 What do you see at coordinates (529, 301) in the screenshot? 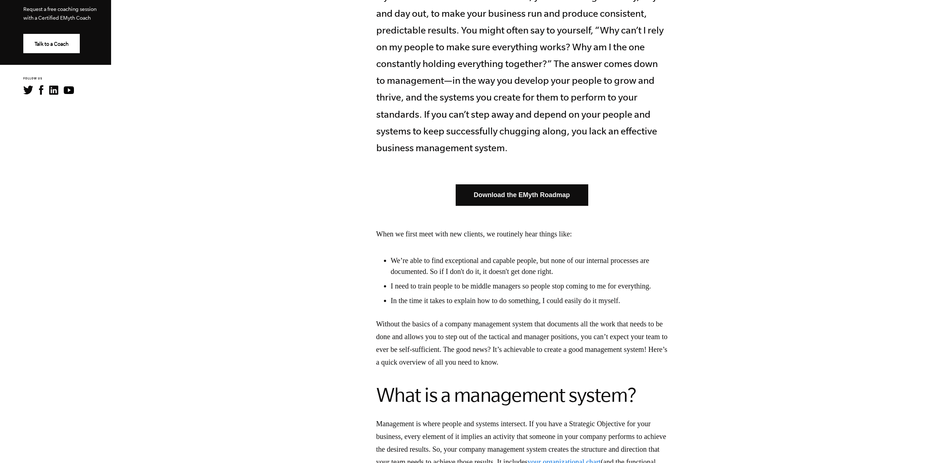
I see `li: In the time it takes to explain how to do something, I could easily do it myself.` at bounding box center [529, 301].